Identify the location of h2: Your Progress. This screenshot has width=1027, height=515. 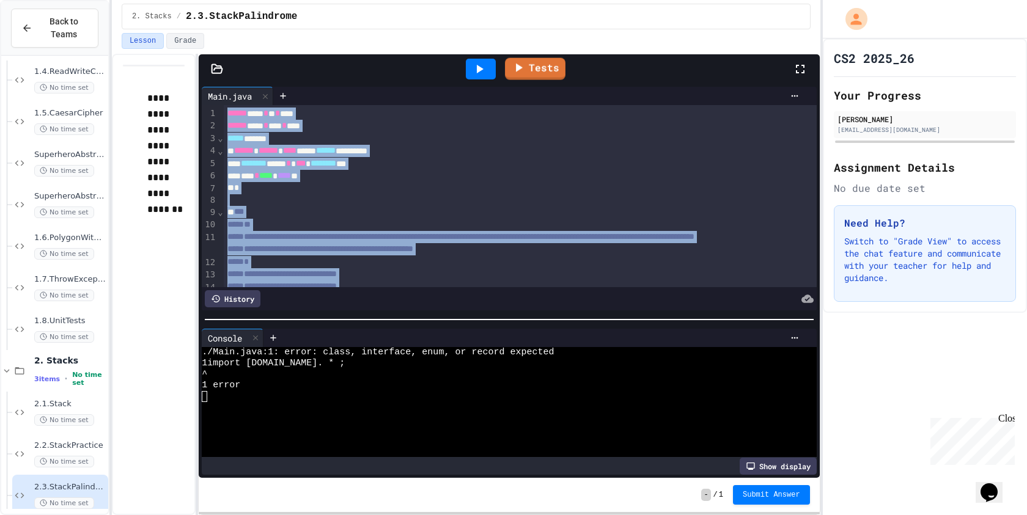
(925, 95).